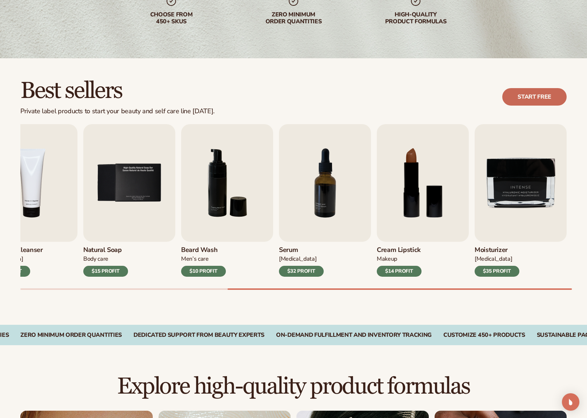 The height and width of the screenshot is (418, 587). Describe the element at coordinates (106, 259) in the screenshot. I see `div: Body Care` at that location.